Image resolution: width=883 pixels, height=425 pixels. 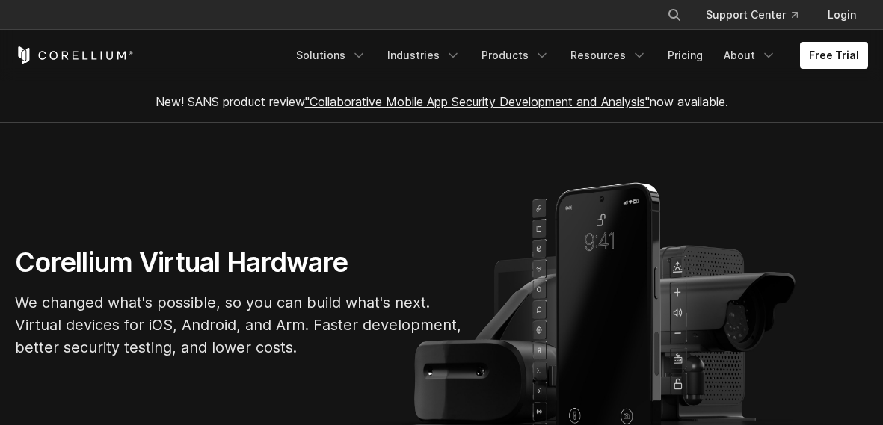 I want to click on a: Pricing, so click(x=685, y=55).